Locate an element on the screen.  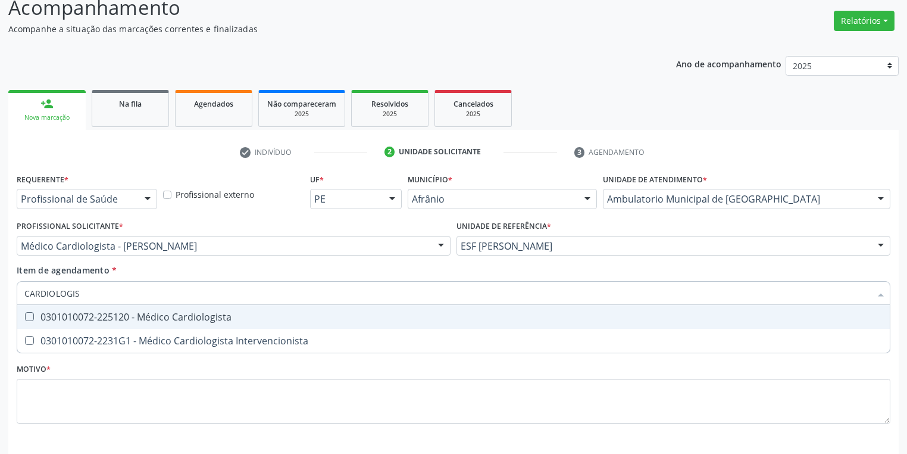
button: Relatórios is located at coordinates (864, 21).